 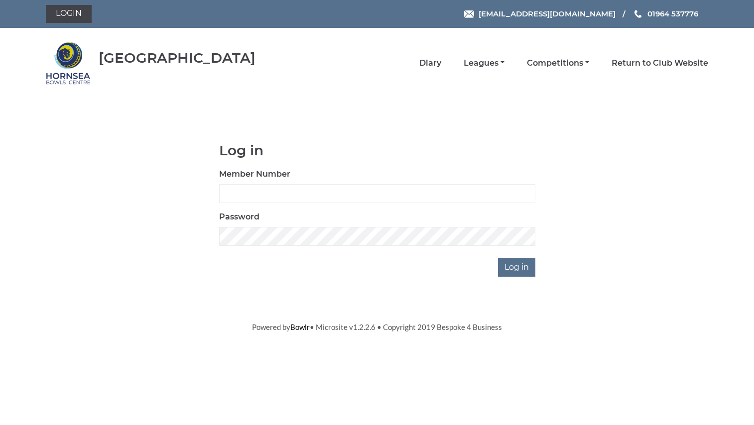 What do you see at coordinates (665, 13) in the screenshot?
I see `a: Phone us 01964 537776` at bounding box center [665, 13].